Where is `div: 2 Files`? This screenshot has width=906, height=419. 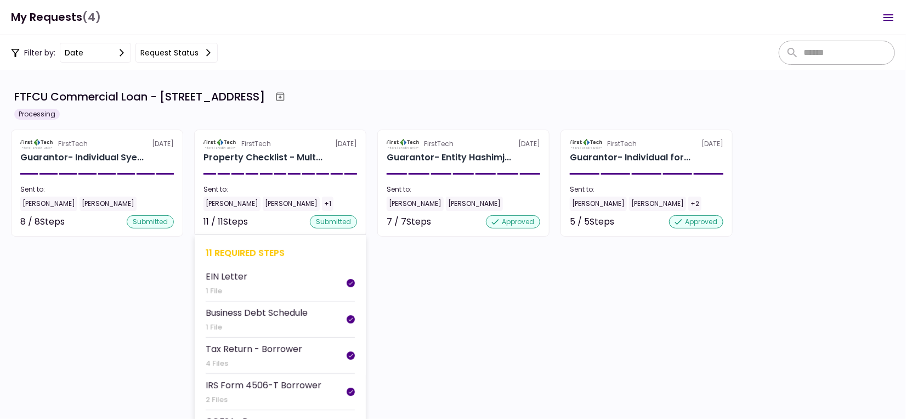
div: 2 Files is located at coordinates (263, 399).